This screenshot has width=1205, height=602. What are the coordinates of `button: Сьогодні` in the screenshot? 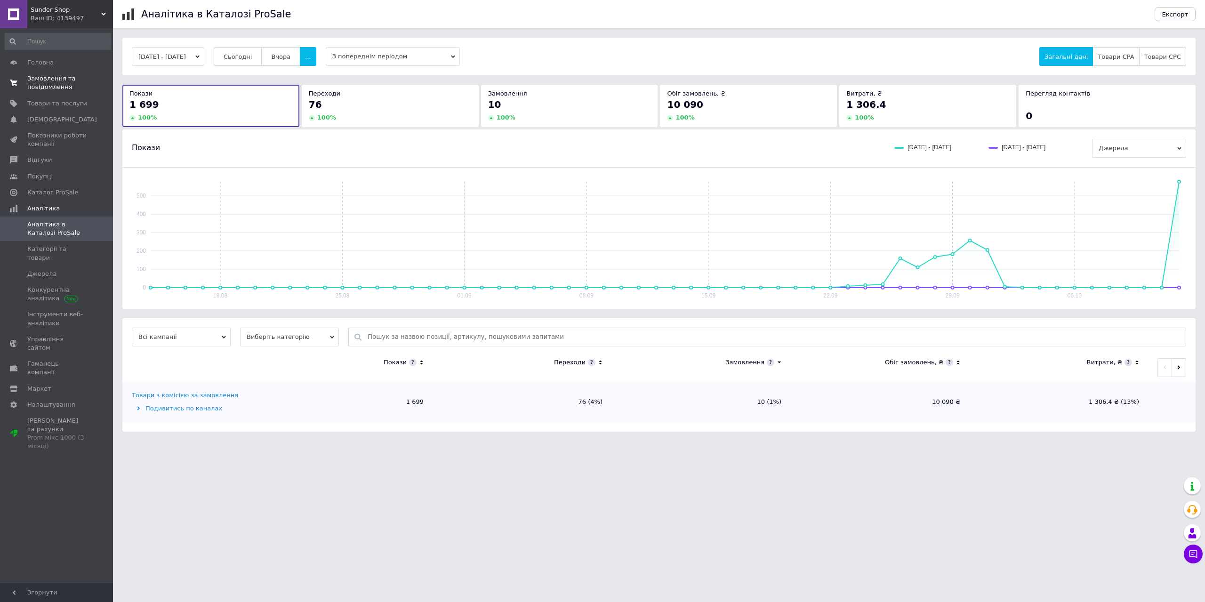 It's located at (238, 56).